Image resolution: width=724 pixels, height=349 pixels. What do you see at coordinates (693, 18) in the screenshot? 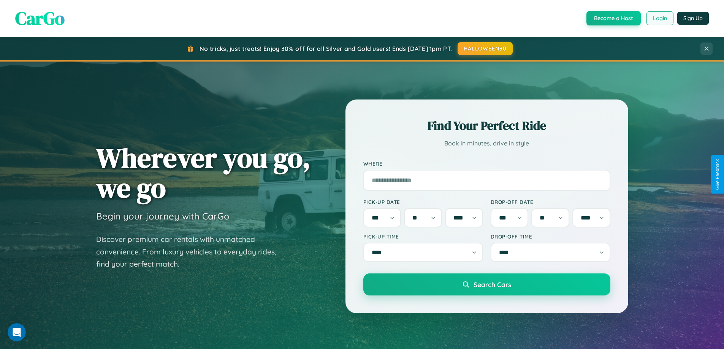
I see `button: Sign Up` at bounding box center [693, 18].